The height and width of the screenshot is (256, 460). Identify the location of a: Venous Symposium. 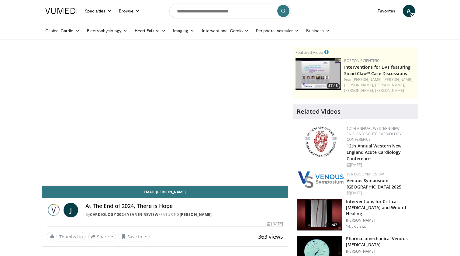
(366, 174).